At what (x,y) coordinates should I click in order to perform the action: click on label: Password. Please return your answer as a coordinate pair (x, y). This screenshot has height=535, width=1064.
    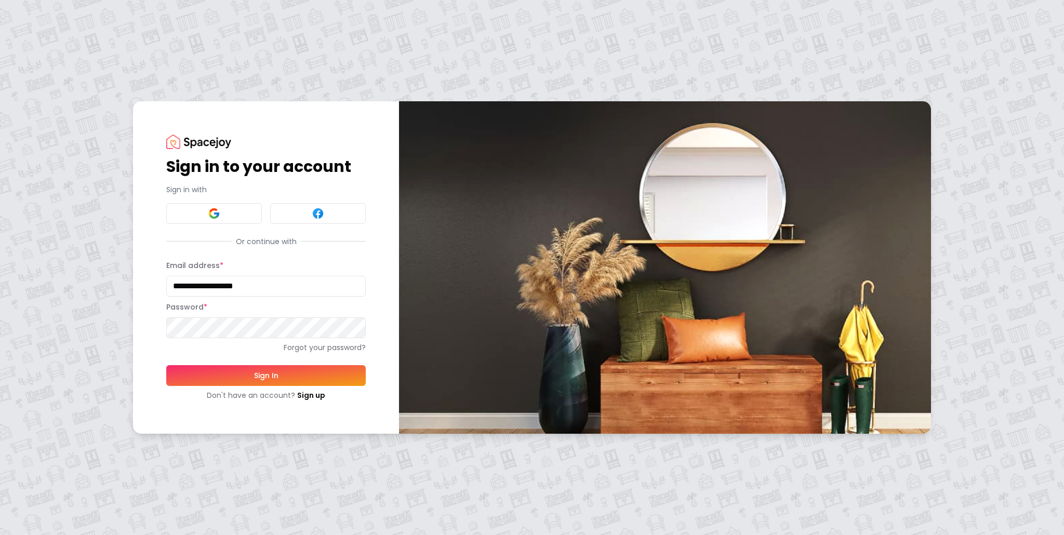
    Looking at the image, I should click on (187, 307).